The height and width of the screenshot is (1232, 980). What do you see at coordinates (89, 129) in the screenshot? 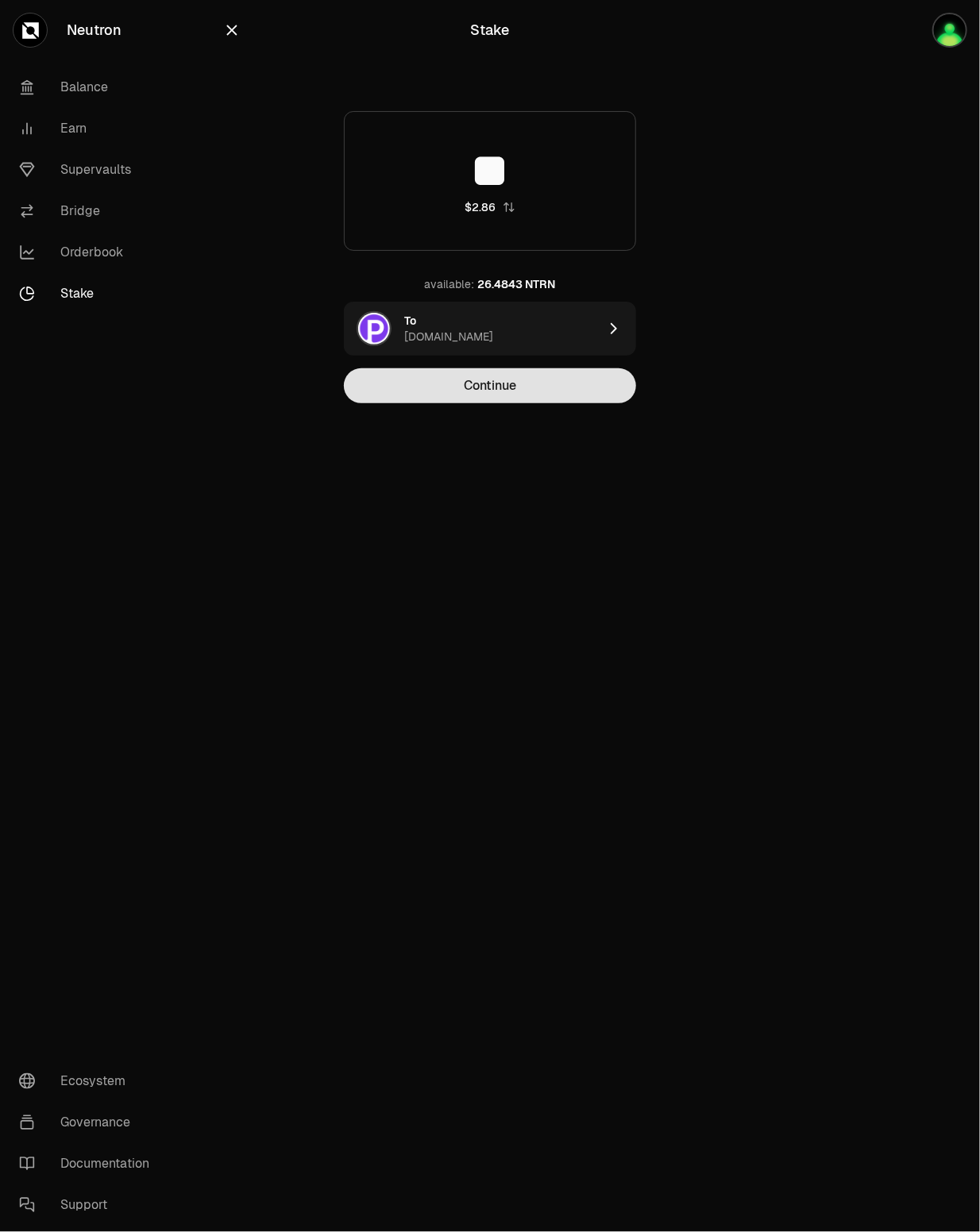
I see `a: Earn` at bounding box center [89, 129].